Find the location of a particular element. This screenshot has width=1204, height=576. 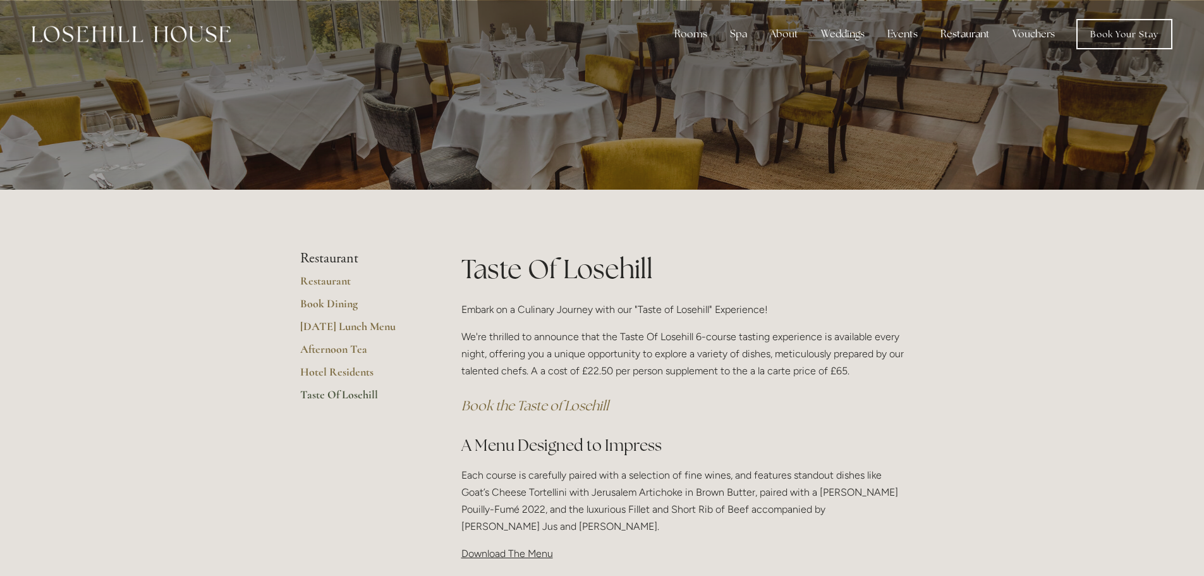

div: Rooms is located at coordinates (691, 34).